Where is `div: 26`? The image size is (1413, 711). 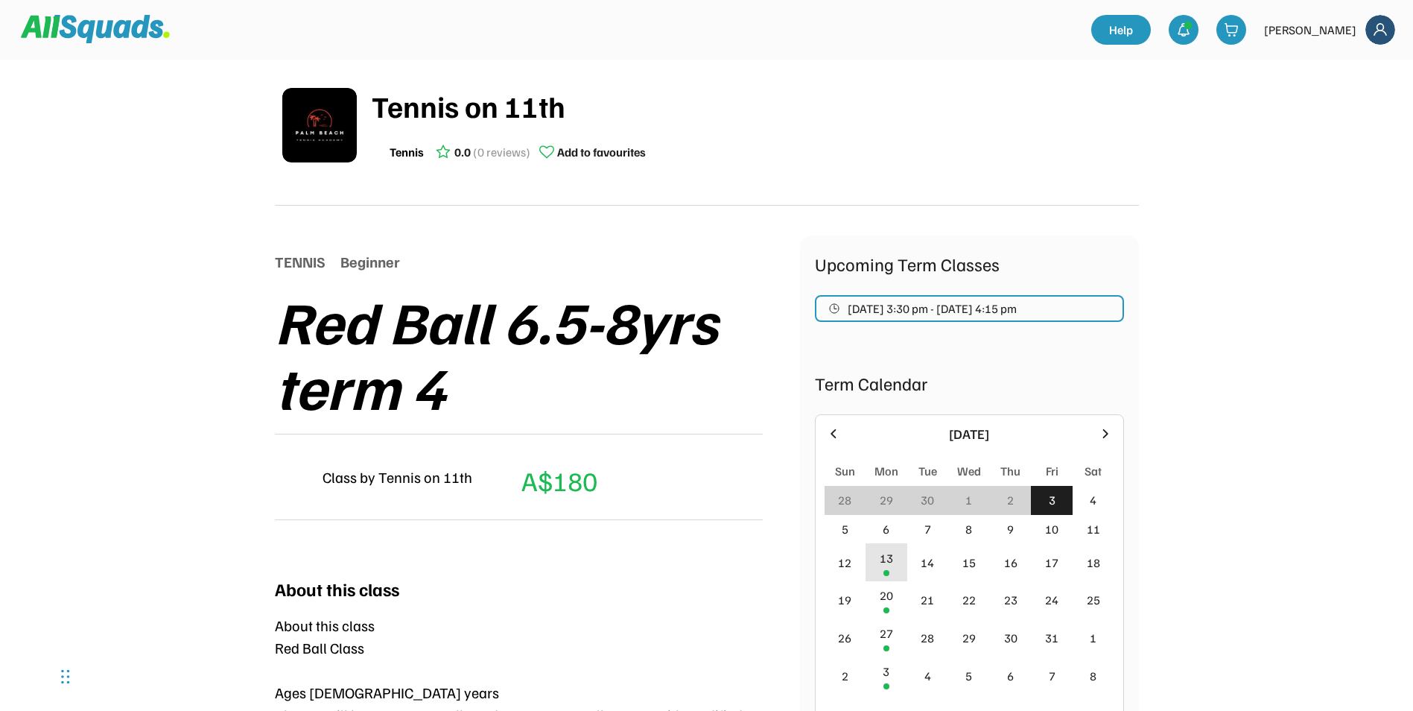 div: 26 is located at coordinates (845, 638).